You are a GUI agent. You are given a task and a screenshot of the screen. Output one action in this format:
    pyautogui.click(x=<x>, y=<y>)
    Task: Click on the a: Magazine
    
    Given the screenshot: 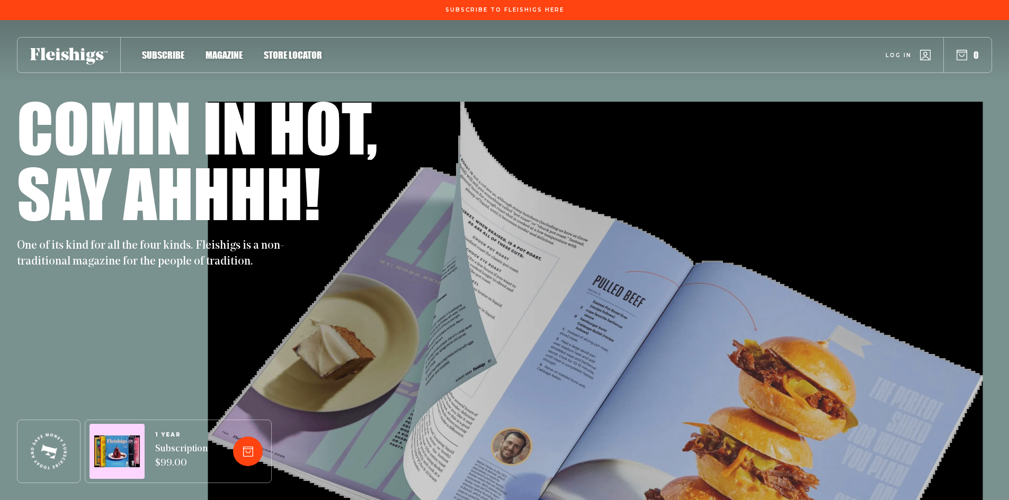 What is the action you would take?
    pyautogui.click(x=224, y=55)
    